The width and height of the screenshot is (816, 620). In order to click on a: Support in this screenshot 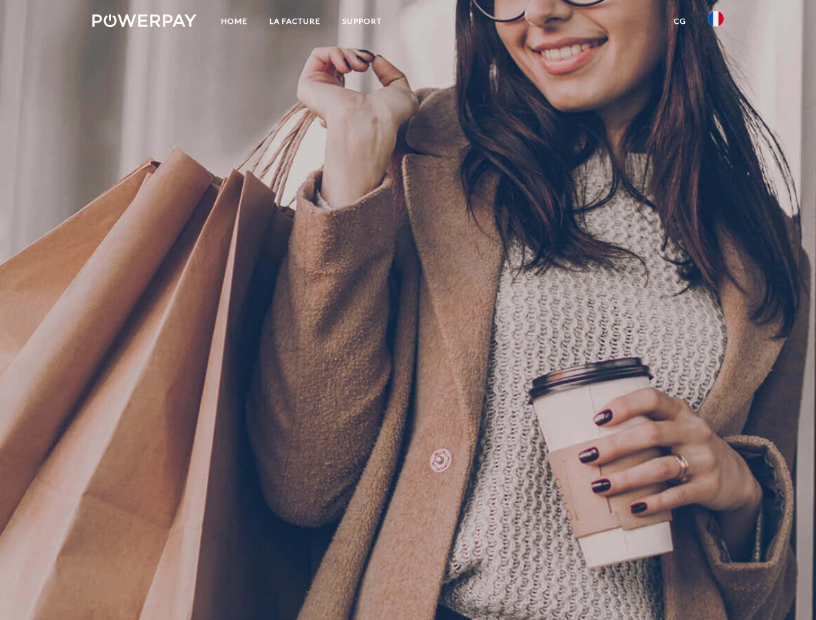, I will do `click(362, 21)`.